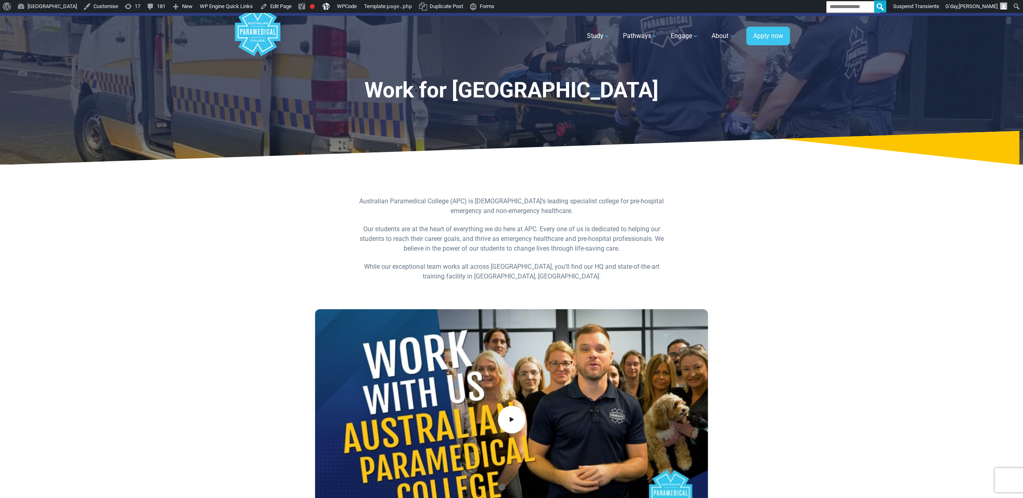  I want to click on a: Engage, so click(684, 36).